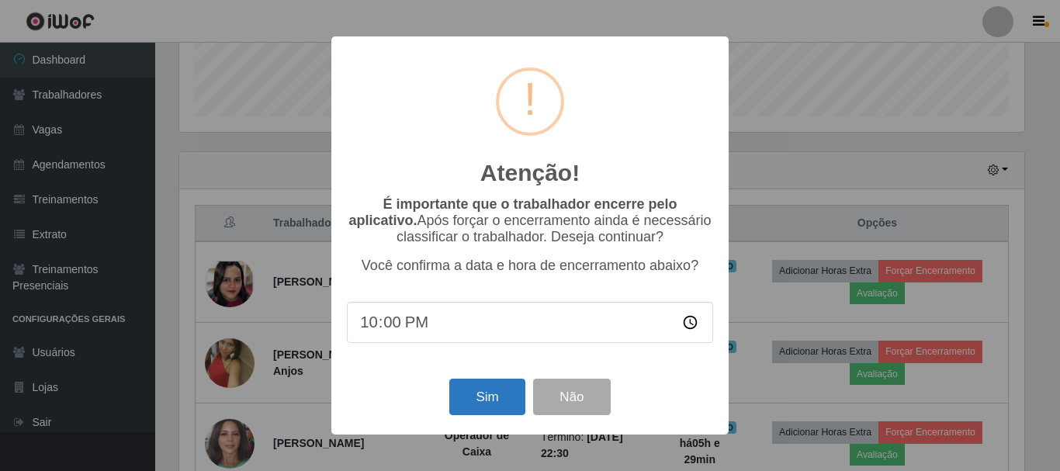  What do you see at coordinates (571, 396) in the screenshot?
I see `button: Não` at bounding box center [571, 396].